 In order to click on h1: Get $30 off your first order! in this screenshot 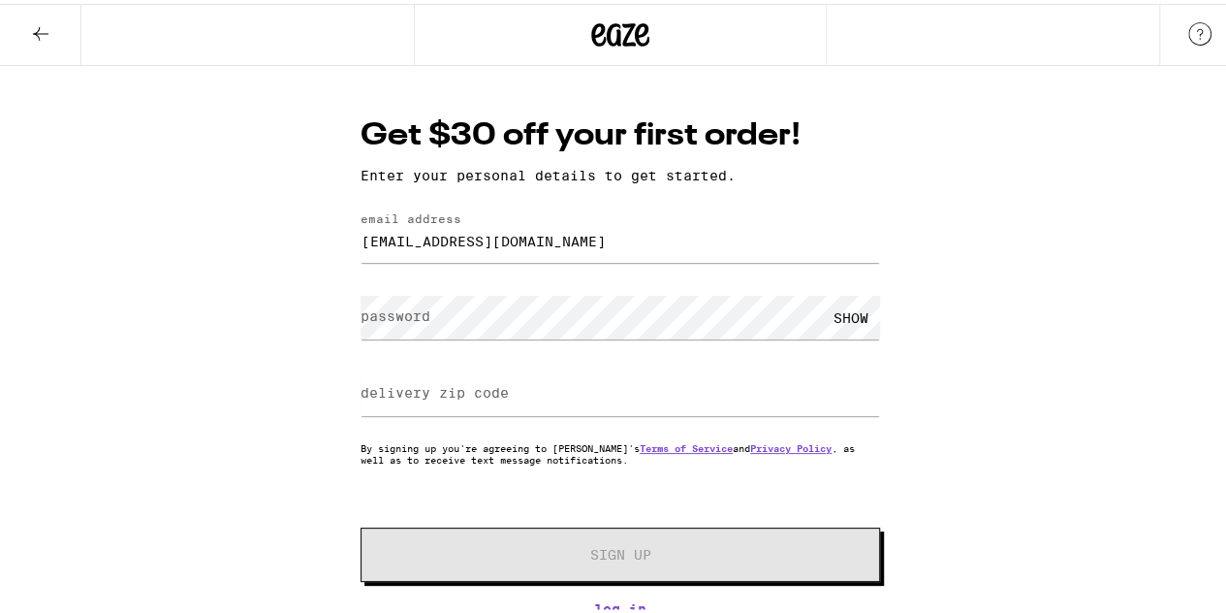, I will do `click(620, 132)`.